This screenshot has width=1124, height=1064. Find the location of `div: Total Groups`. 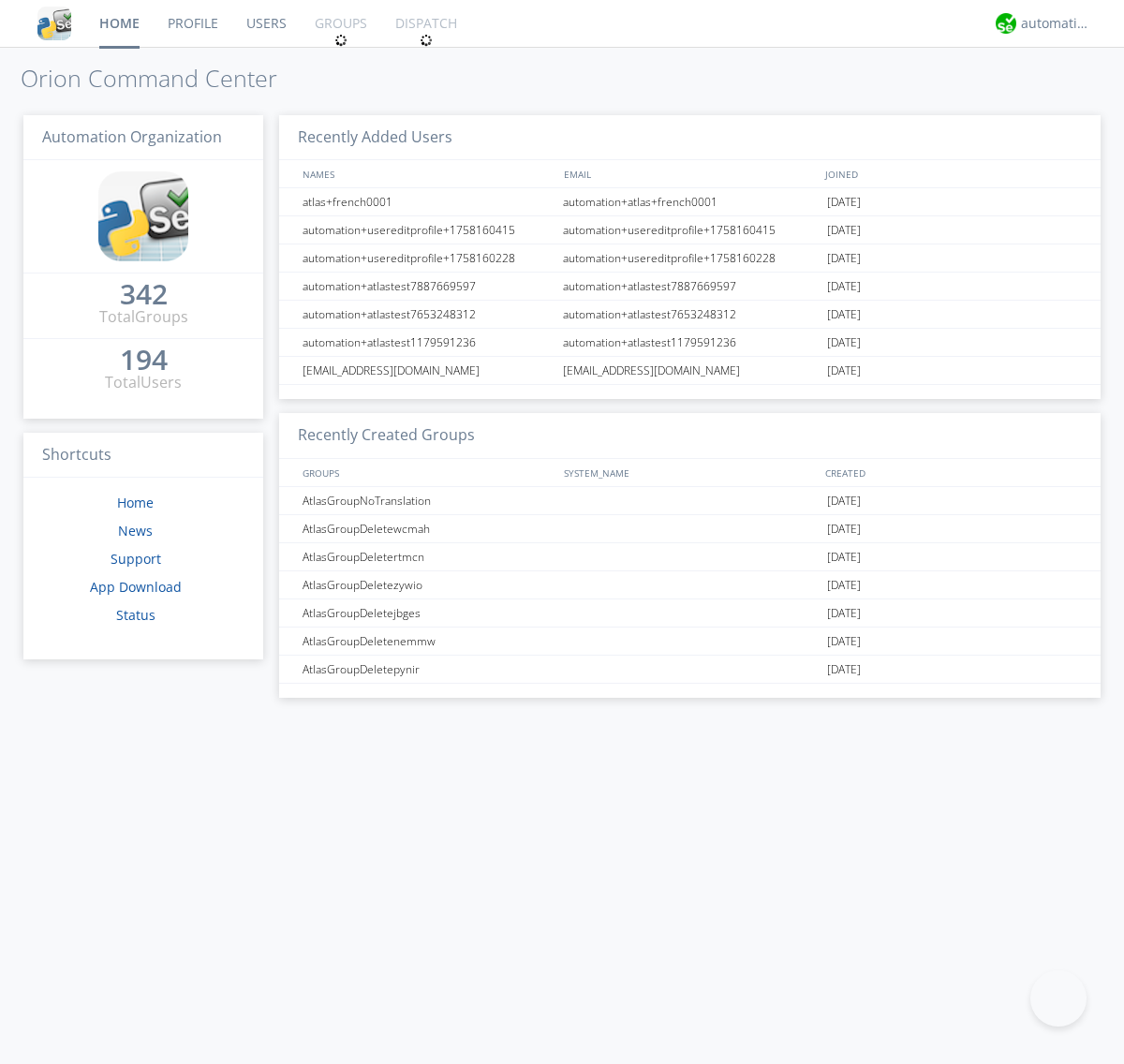

div: Total Groups is located at coordinates (143, 317).